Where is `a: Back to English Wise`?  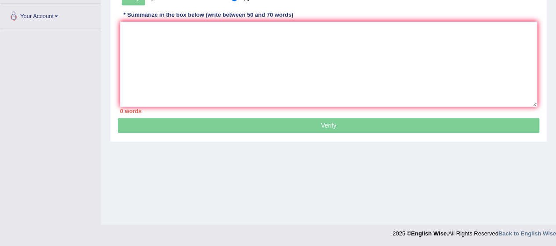
a: Back to English Wise is located at coordinates (527, 233).